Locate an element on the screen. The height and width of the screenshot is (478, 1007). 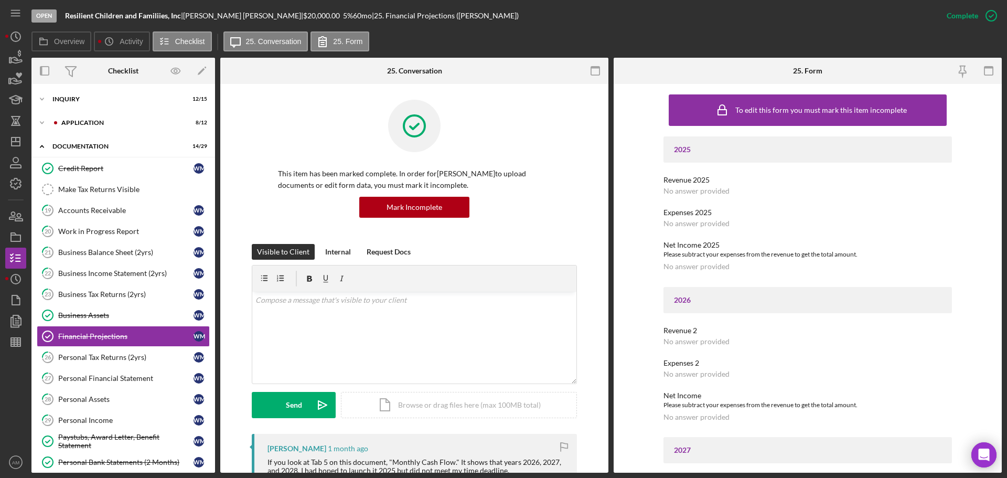
div: Expenses 2025 is located at coordinates (808, 212).